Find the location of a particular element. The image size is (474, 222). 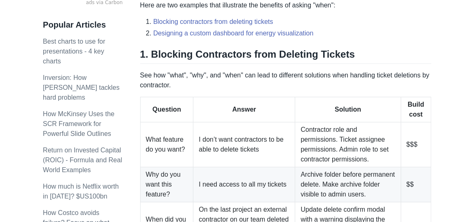

td: What feature do you want? is located at coordinates (166, 145).